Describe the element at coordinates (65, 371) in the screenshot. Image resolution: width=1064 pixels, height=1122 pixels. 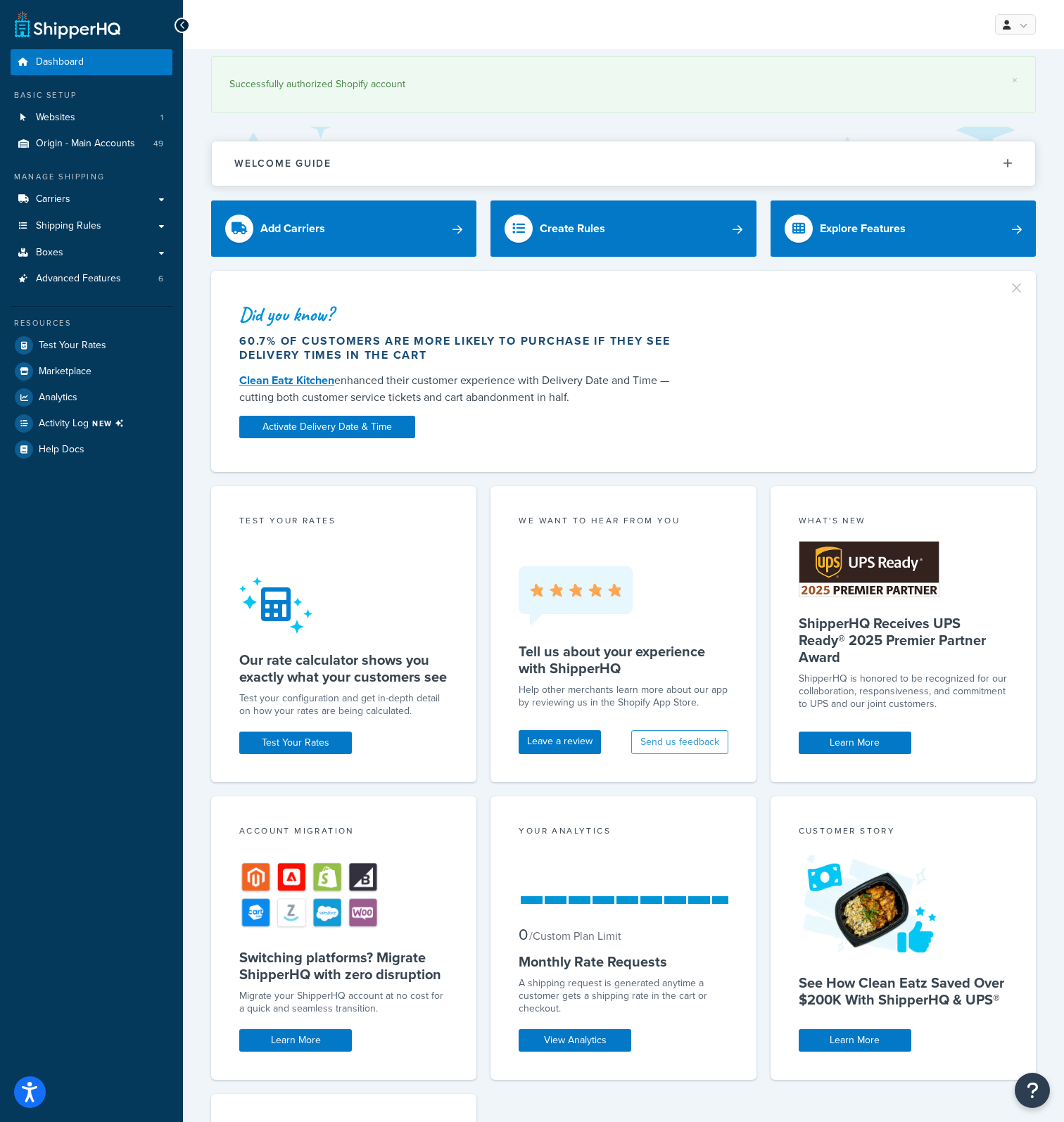
I see `span: Marketplace` at that location.